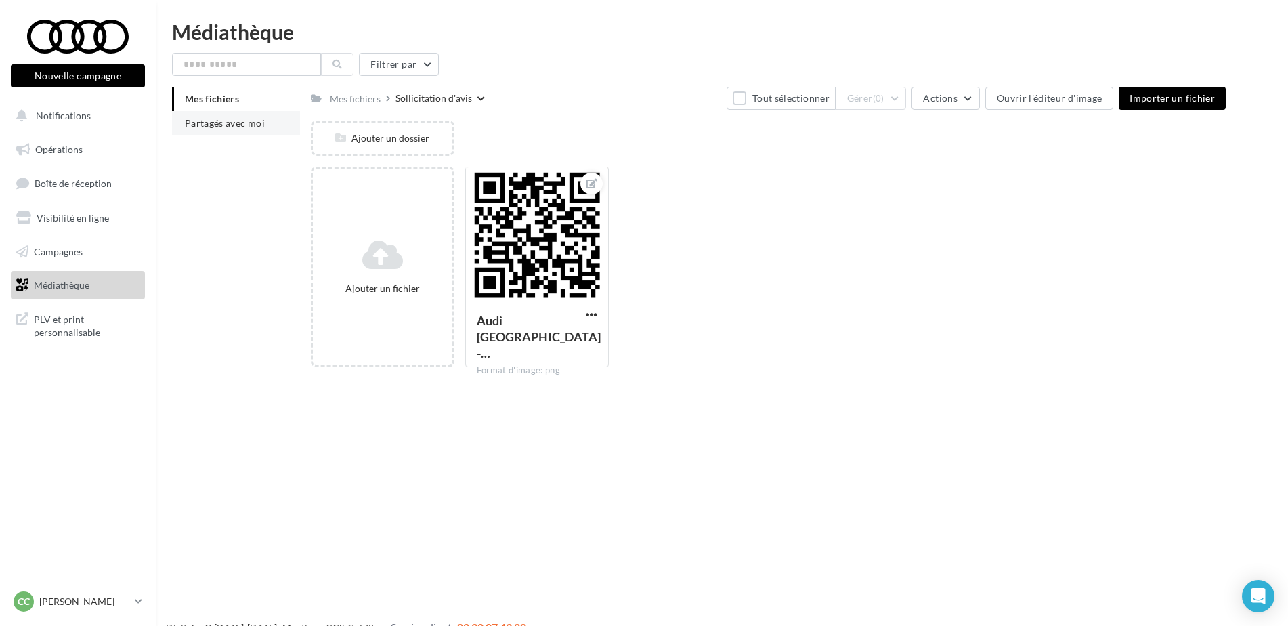  What do you see at coordinates (78, 285) in the screenshot?
I see `a: Médiathèque` at bounding box center [78, 285].